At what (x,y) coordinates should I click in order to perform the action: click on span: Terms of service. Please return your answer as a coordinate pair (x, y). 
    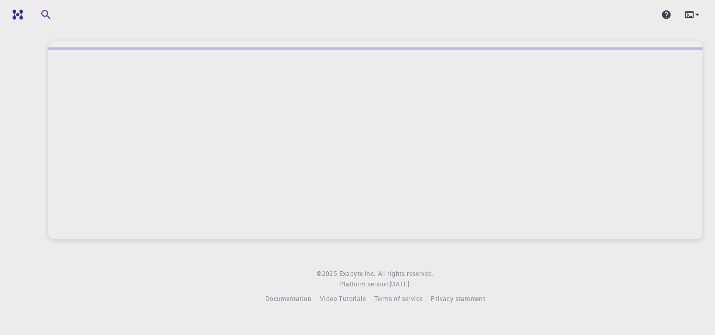
    Looking at the image, I should click on (398, 299).